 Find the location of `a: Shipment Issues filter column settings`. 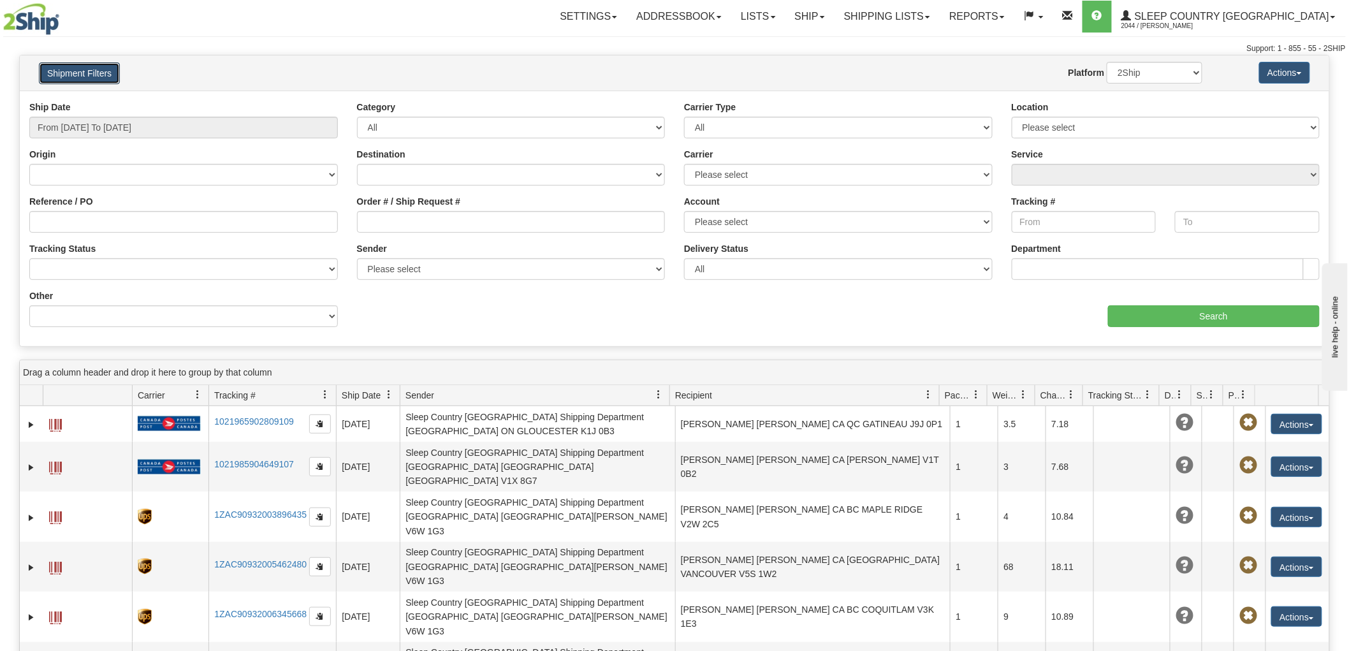

a: Shipment Issues filter column settings is located at coordinates (1212, 395).